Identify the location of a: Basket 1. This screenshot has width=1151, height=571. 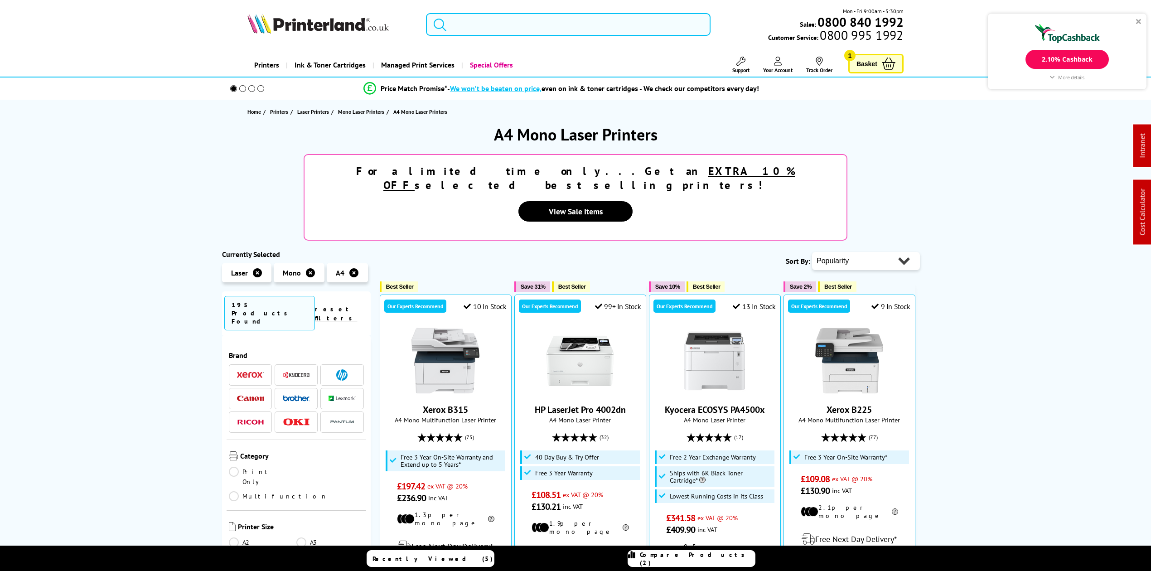
(876, 63).